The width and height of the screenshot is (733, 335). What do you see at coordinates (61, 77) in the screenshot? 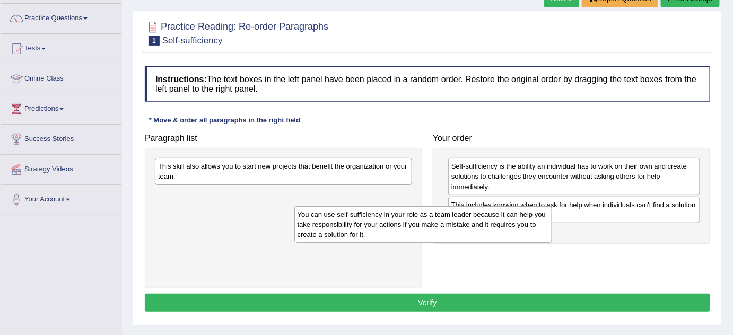
I see `a: Online Class` at bounding box center [61, 77].